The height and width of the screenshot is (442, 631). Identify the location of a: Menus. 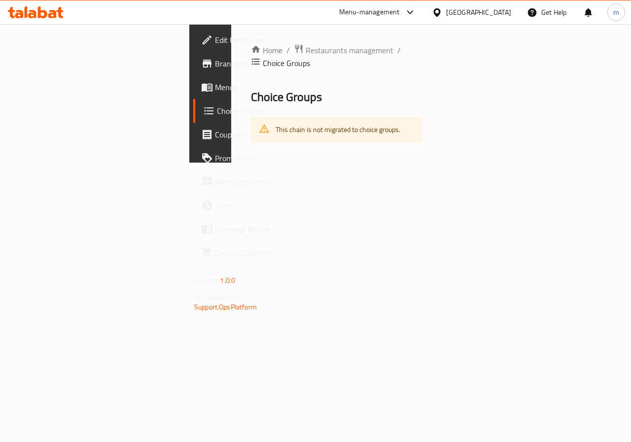
(244, 87).